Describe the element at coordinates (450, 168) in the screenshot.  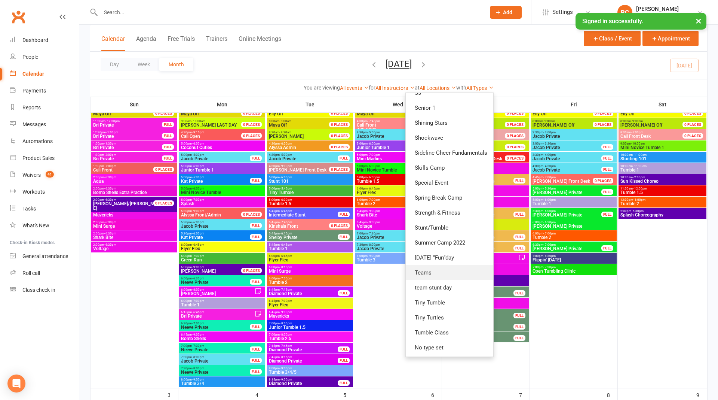
I see `a: Skills Camp` at that location.